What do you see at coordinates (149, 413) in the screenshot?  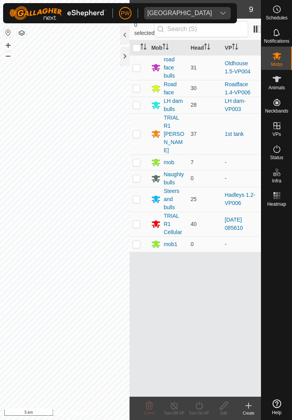 I see `span: Delete` at bounding box center [149, 413].